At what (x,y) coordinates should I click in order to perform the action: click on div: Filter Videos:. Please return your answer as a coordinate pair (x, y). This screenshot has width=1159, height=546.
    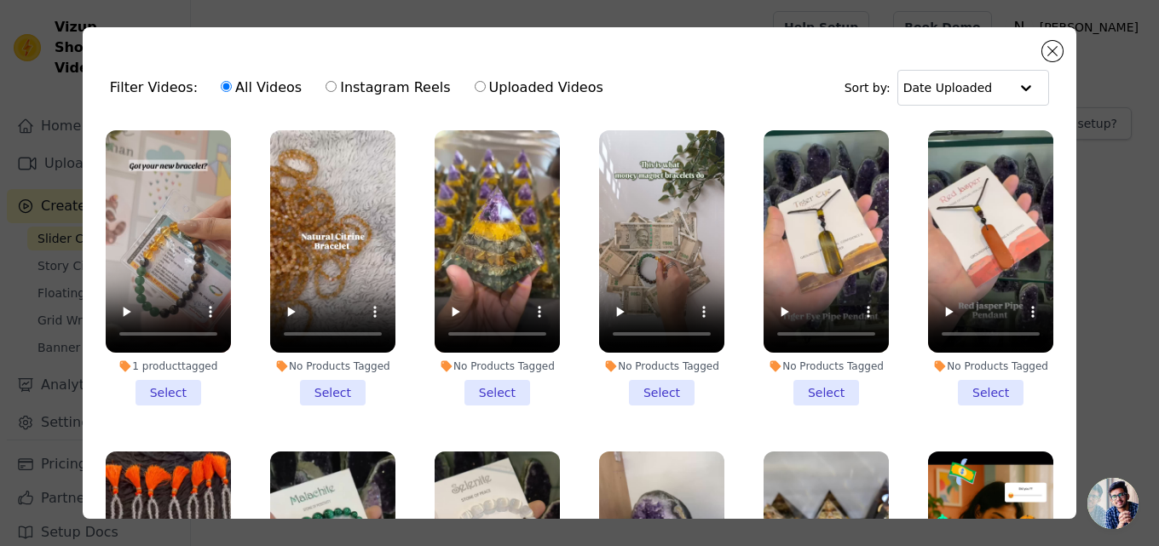
    Looking at the image, I should click on (361, 88).